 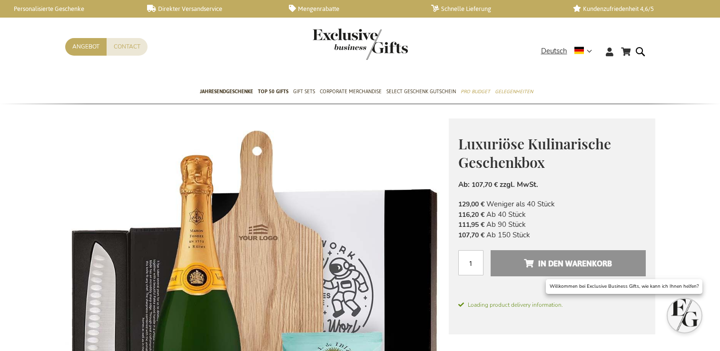 What do you see at coordinates (494, 9) in the screenshot?
I see `a: Schnelle Lieferung` at bounding box center [494, 9].